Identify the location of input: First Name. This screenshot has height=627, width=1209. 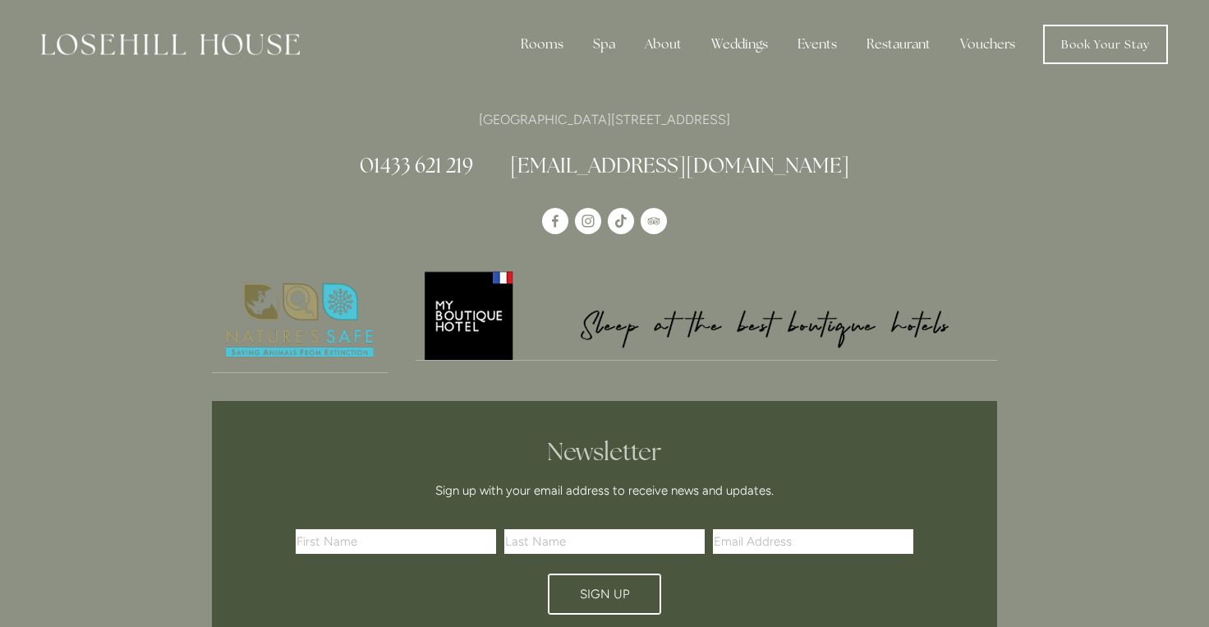
(396, 541).